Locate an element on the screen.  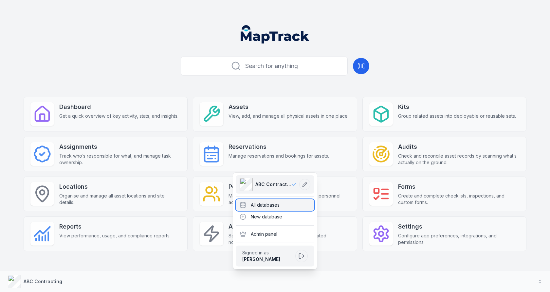
div: ABC Contracting is located at coordinates (275, 221).